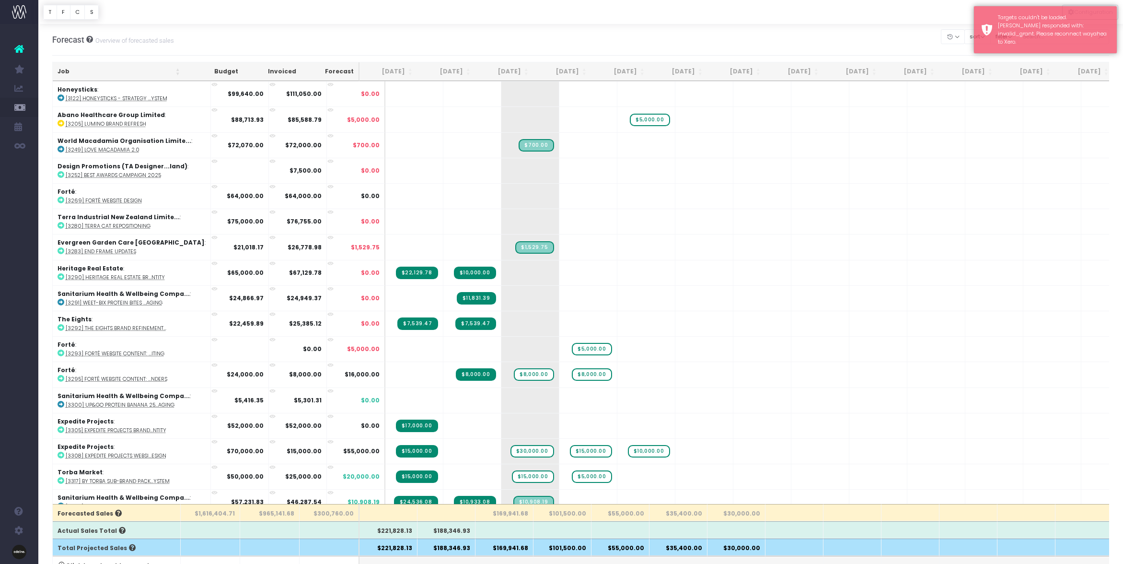 Image resolution: width=1123 pixels, height=564 pixels. Describe the element at coordinates (124, 140) in the screenshot. I see `strong: World Macadamia Organisation Limite...` at that location.